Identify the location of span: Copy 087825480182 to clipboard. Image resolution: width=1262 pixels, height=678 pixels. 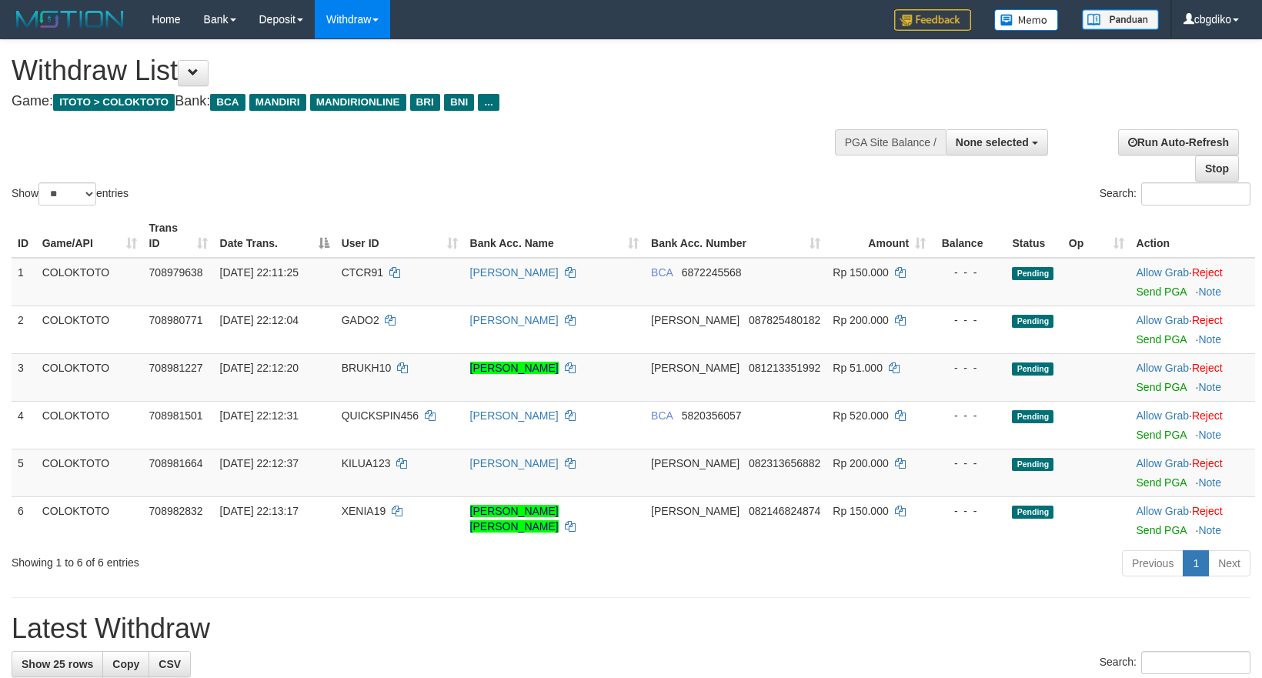
(784, 320).